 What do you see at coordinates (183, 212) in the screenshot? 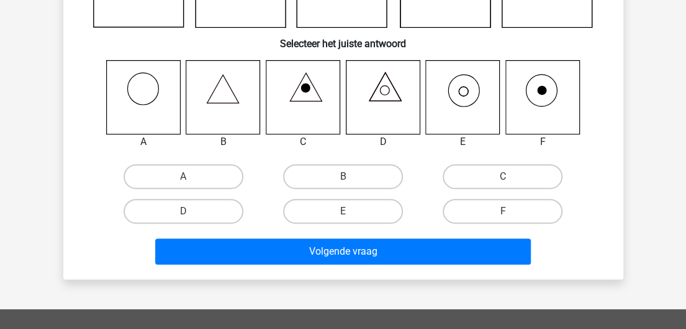
I see `label: D` at bounding box center [183, 212].